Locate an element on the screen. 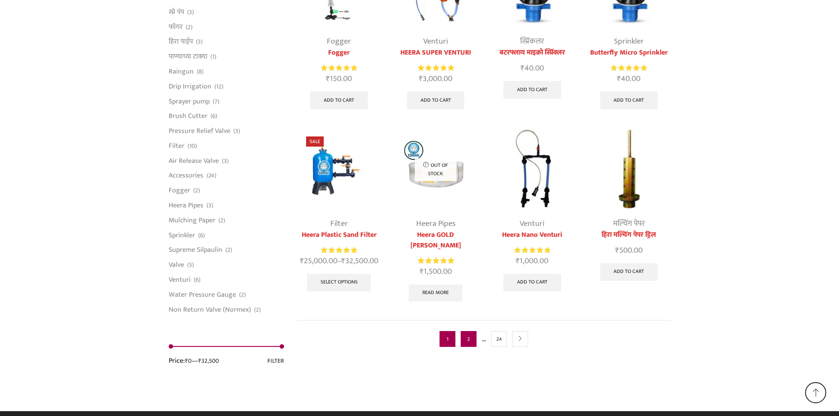 The height and width of the screenshot is (416, 839). a: Mulching Paper is located at coordinates (192, 220).